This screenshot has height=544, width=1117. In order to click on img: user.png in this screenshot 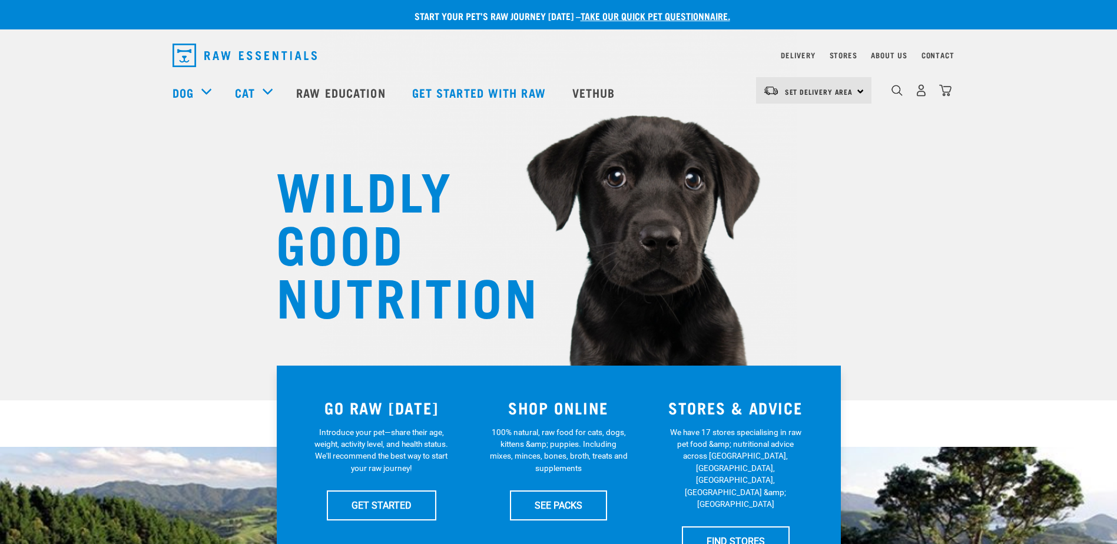, I will do `click(921, 90)`.